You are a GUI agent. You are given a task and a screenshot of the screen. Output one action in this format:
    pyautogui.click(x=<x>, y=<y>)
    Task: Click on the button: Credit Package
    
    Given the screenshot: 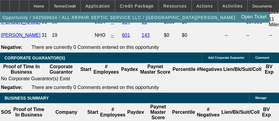 What is the action you would take?
    pyautogui.click(x=137, y=6)
    